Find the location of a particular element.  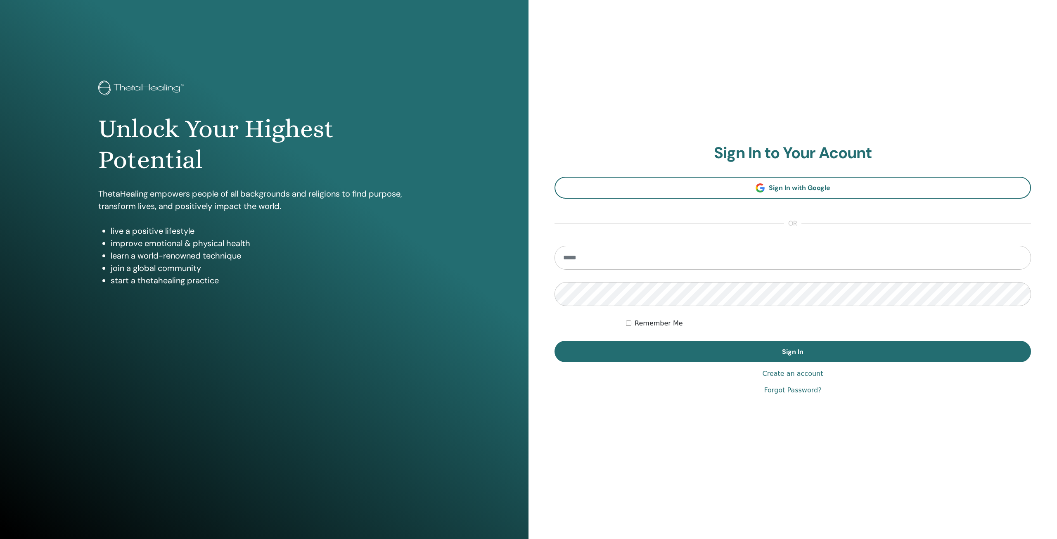

h1: Unlock Your Highest Potential is located at coordinates (264, 144).